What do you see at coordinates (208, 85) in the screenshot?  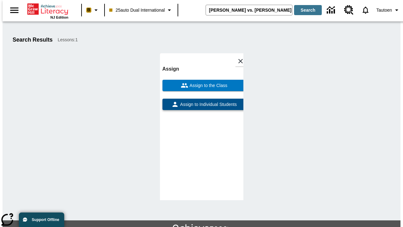 I see `span: Assign to the Class` at bounding box center [208, 85].